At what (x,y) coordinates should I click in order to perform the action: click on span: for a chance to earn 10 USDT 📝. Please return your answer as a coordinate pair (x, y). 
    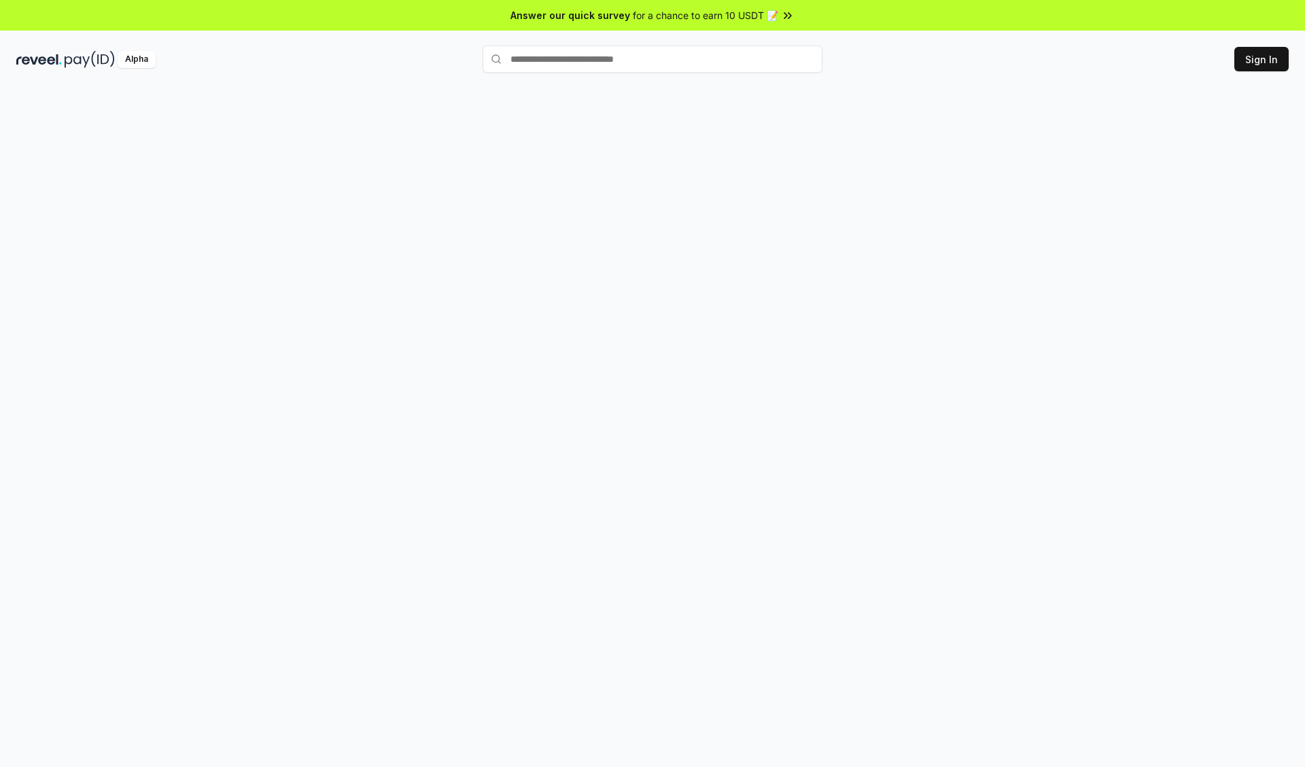
    Looking at the image, I should click on (705, 15).